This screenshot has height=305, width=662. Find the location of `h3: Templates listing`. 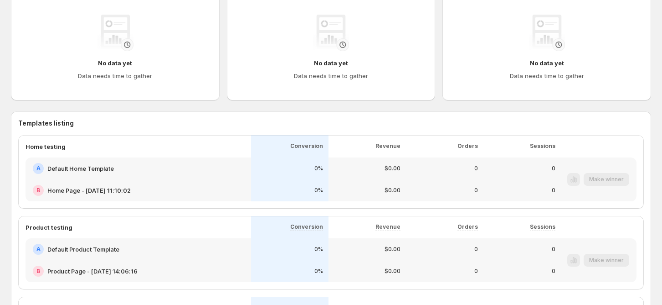

h3: Templates listing is located at coordinates (331, 123).